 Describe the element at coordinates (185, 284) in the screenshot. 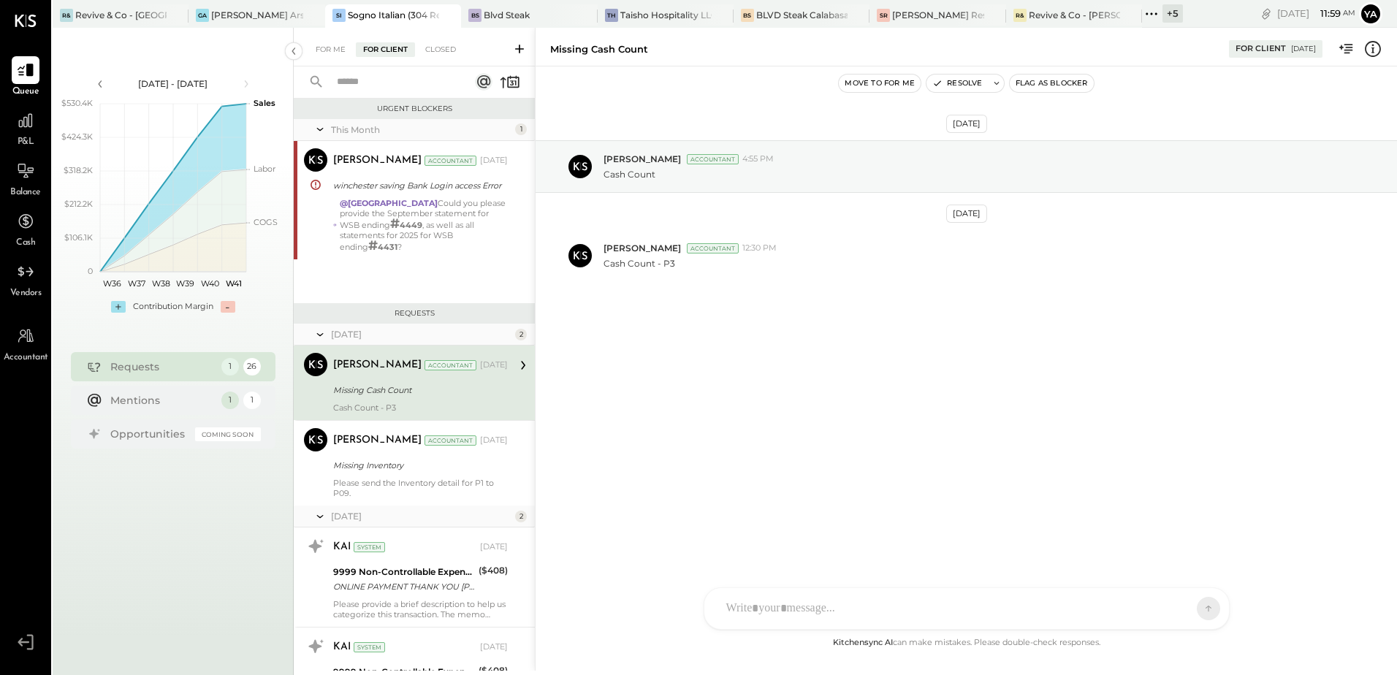

I see `text: W39` at that location.